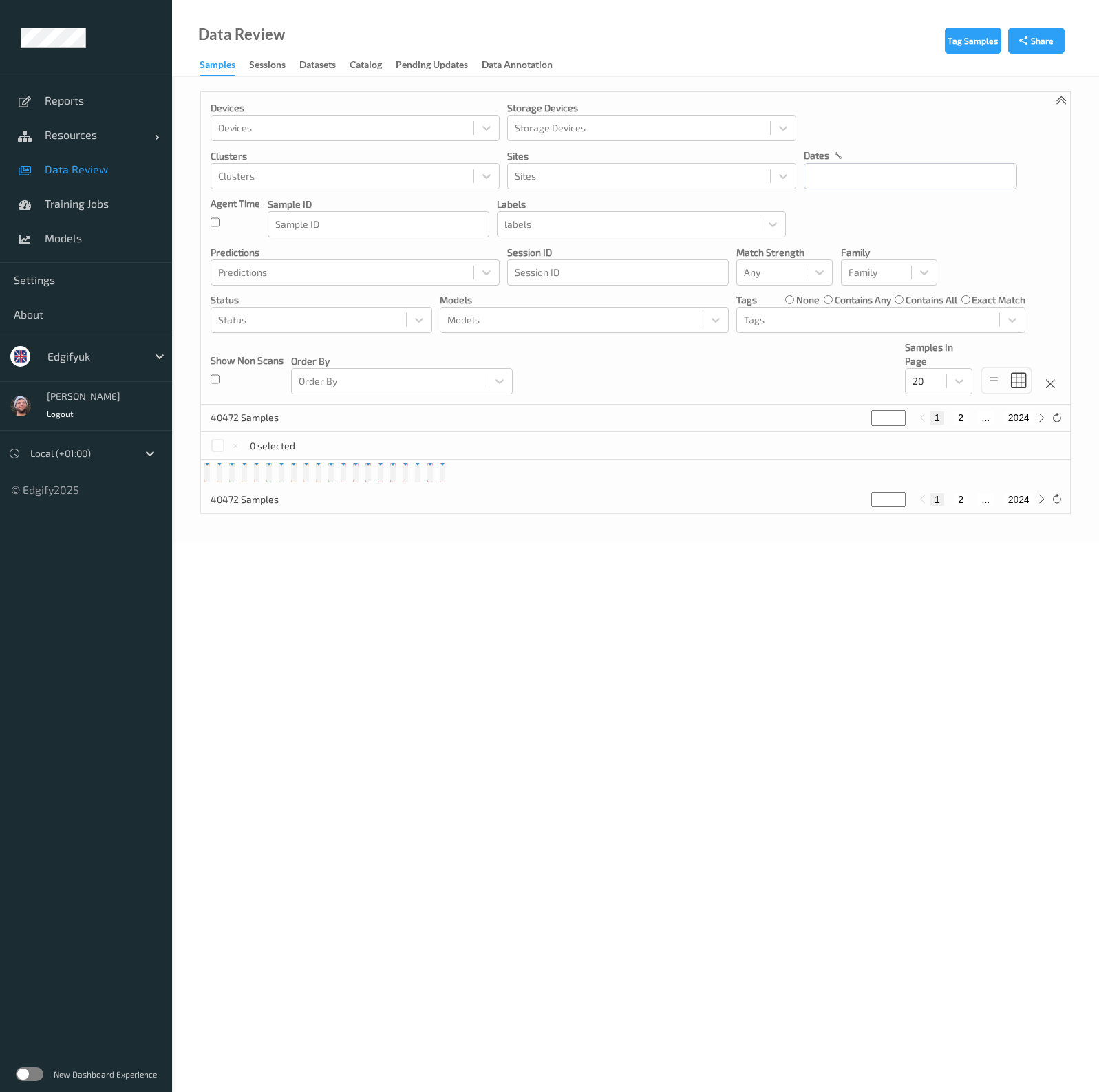 Image resolution: width=1099 pixels, height=1092 pixels. I want to click on p: Family, so click(889, 252).